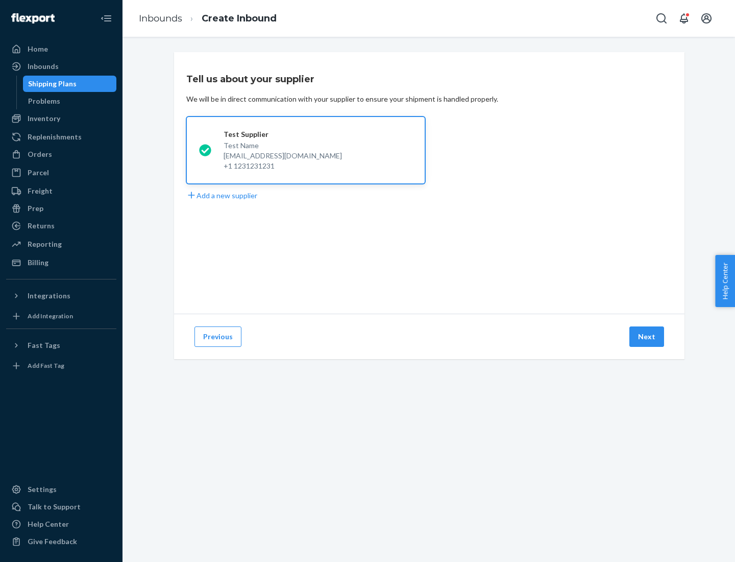  I want to click on a: Replenishments, so click(61, 137).